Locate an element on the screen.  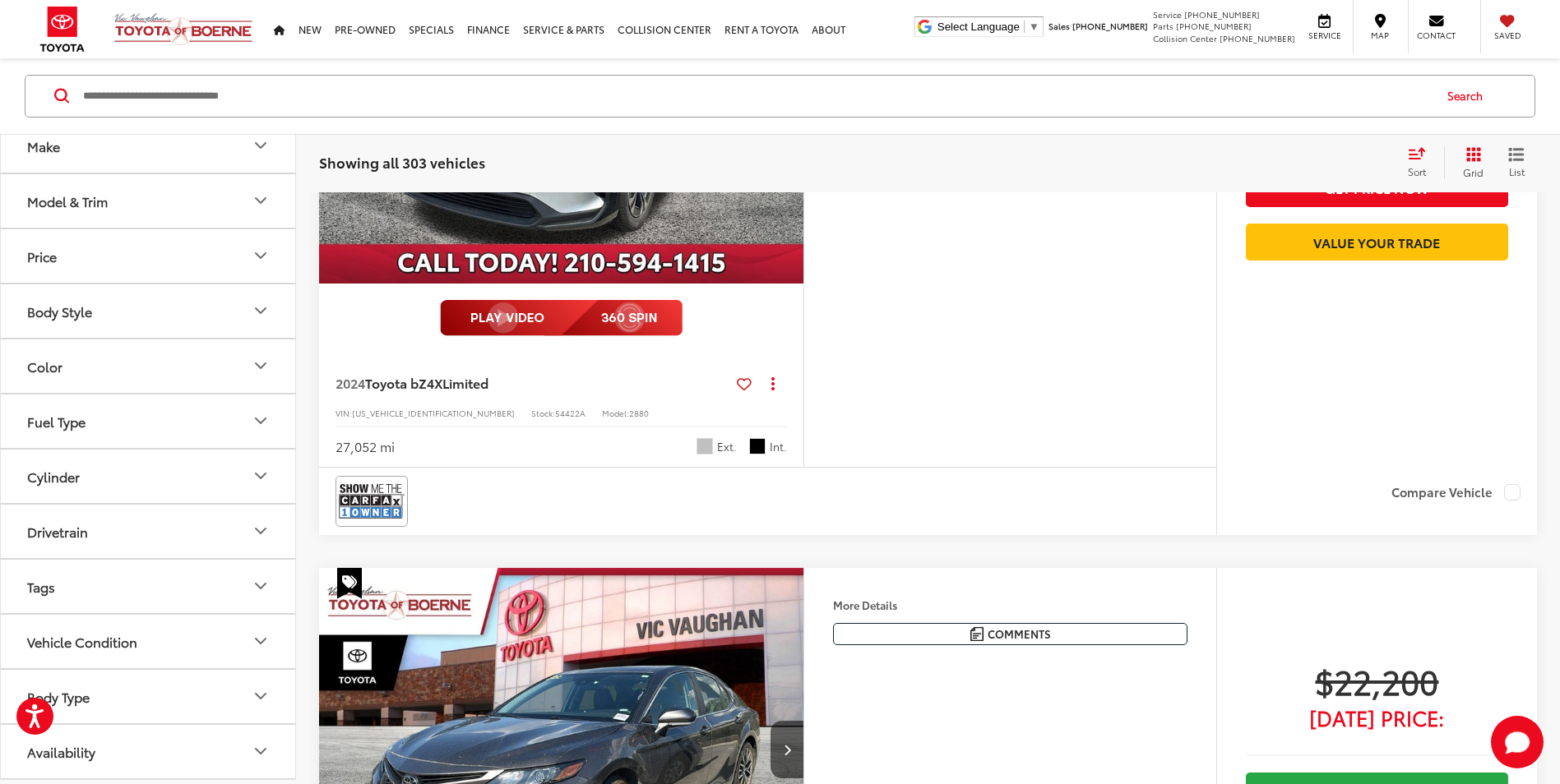
button: PricePrice is located at coordinates (149, 256).